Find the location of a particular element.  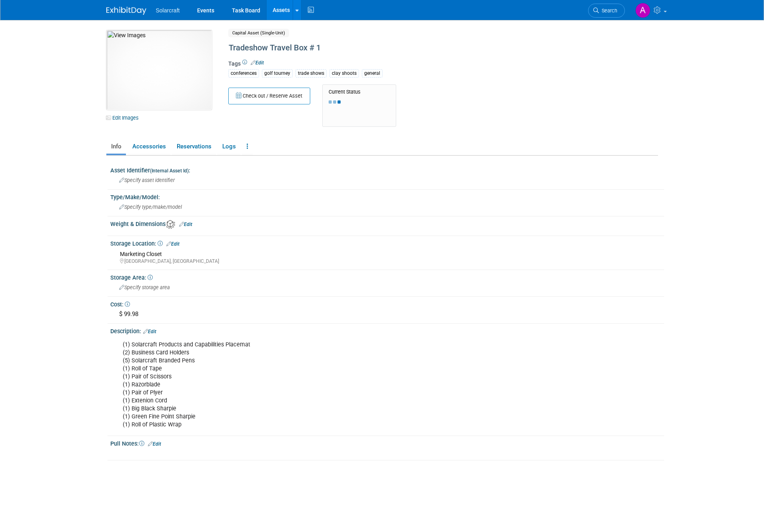

div: Storage Location: is located at coordinates (387, 243).